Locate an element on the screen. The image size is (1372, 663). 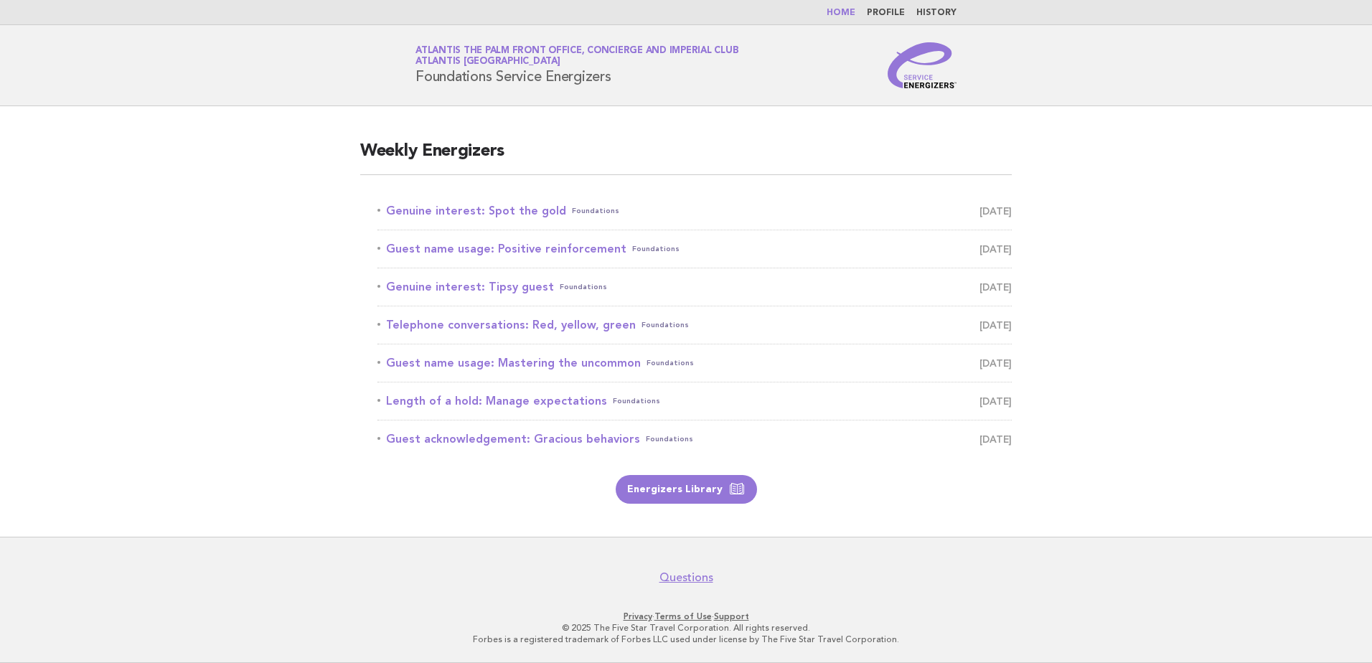
p: © 2025 The Five Star Travel Corporation. All rights reserved. is located at coordinates (686, 628).